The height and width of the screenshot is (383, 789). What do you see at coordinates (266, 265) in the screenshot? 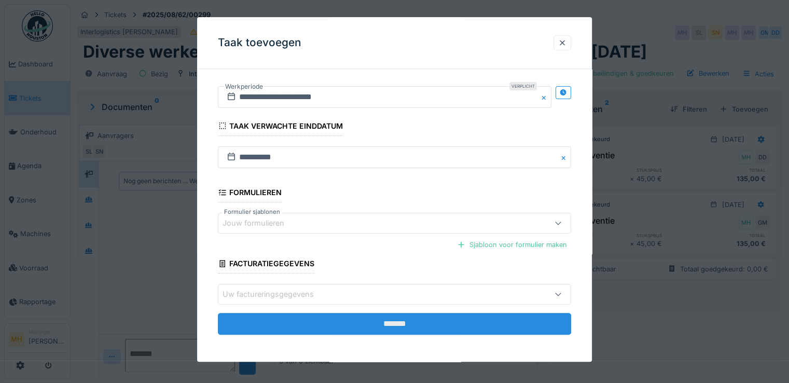
I see `div: Facturatiegegevens` at bounding box center [266, 265].